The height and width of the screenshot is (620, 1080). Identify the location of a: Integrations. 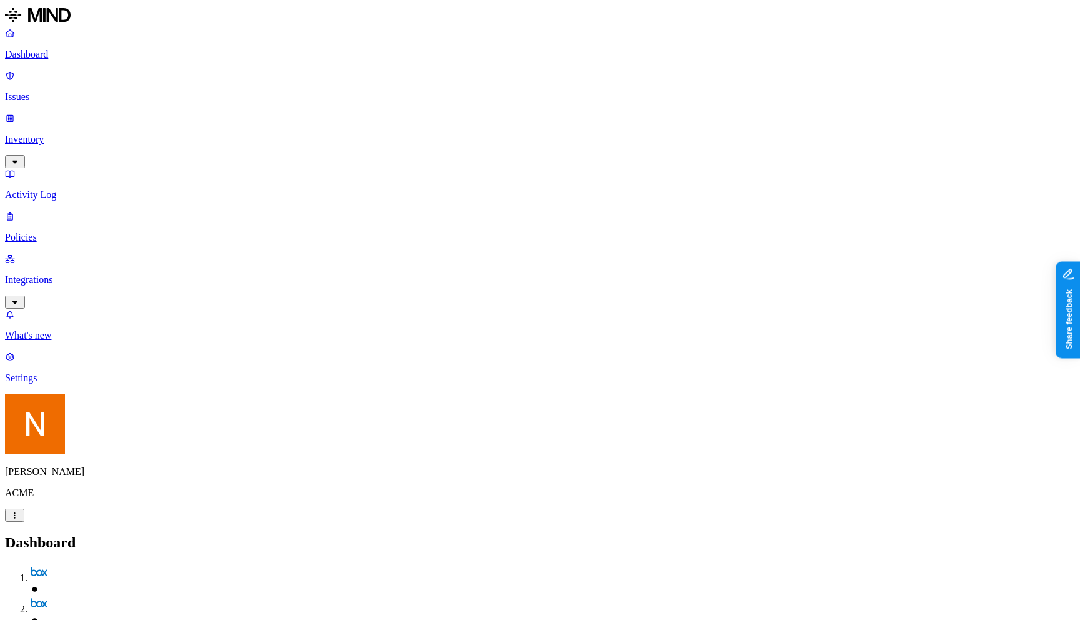
(540, 280).